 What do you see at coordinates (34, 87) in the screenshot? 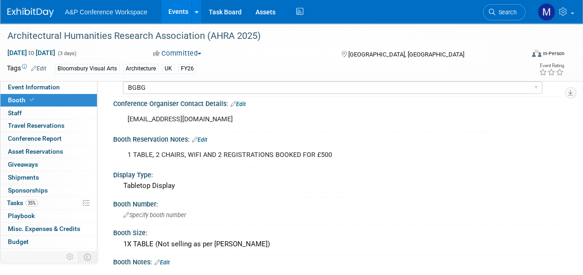
I see `span: Event Information` at bounding box center [34, 87].